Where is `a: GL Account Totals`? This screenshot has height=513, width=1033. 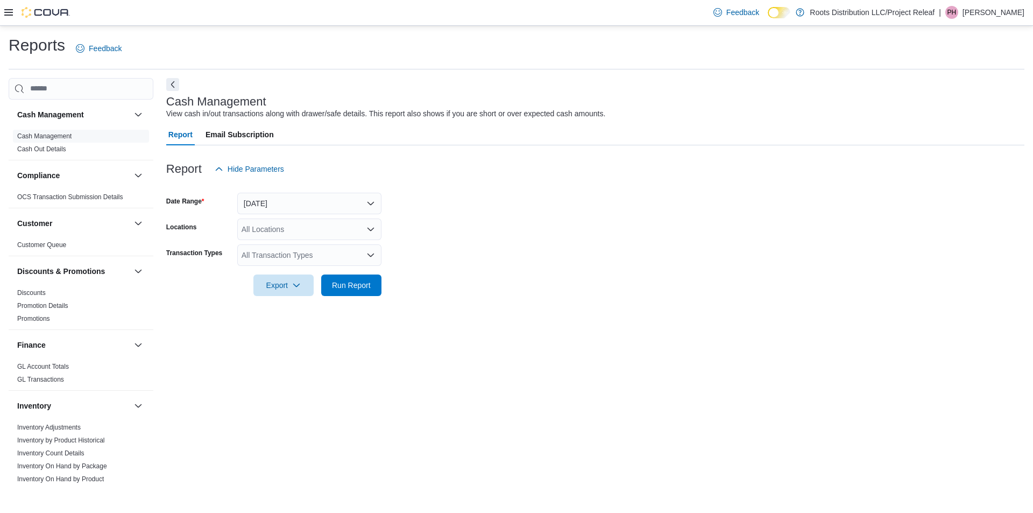
a: GL Account Totals is located at coordinates (43, 366).